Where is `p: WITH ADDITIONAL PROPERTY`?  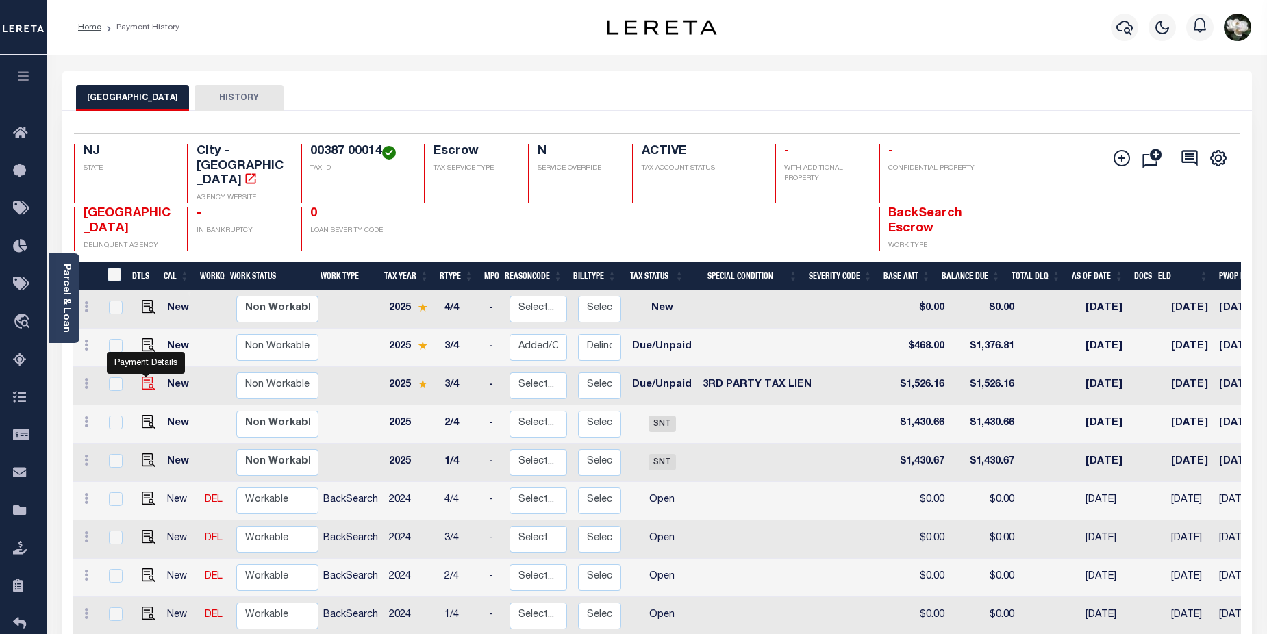
p: WITH ADDITIONAL PROPERTY is located at coordinates (824, 174).